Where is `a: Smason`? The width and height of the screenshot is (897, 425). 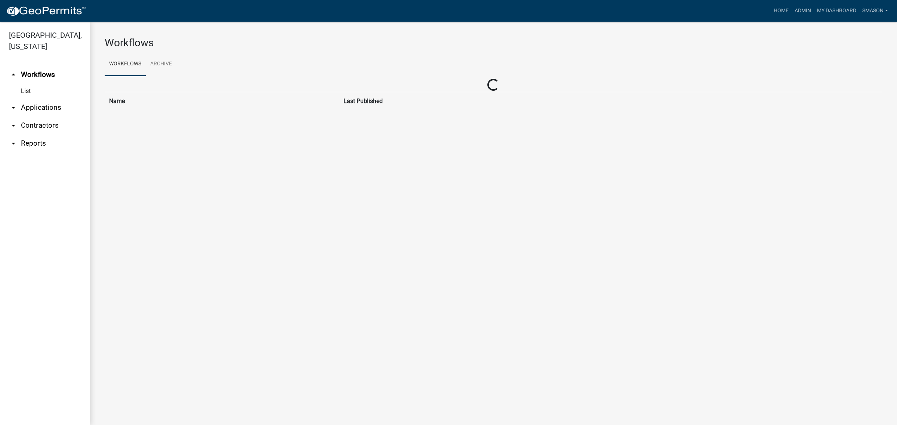 a: Smason is located at coordinates (875, 11).